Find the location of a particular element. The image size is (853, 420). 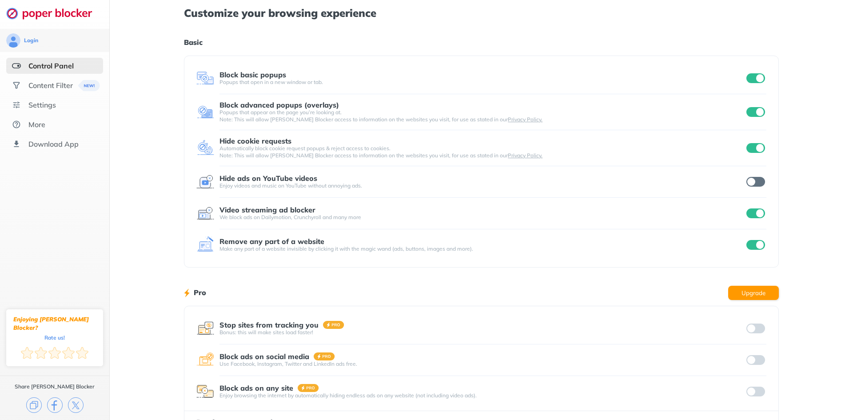

div: Login is located at coordinates (31, 40).